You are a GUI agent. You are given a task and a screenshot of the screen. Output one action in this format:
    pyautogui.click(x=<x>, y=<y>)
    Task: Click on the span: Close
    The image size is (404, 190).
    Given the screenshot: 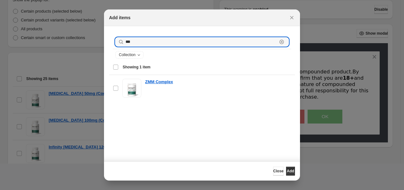 What is the action you would take?
    pyautogui.click(x=278, y=171)
    